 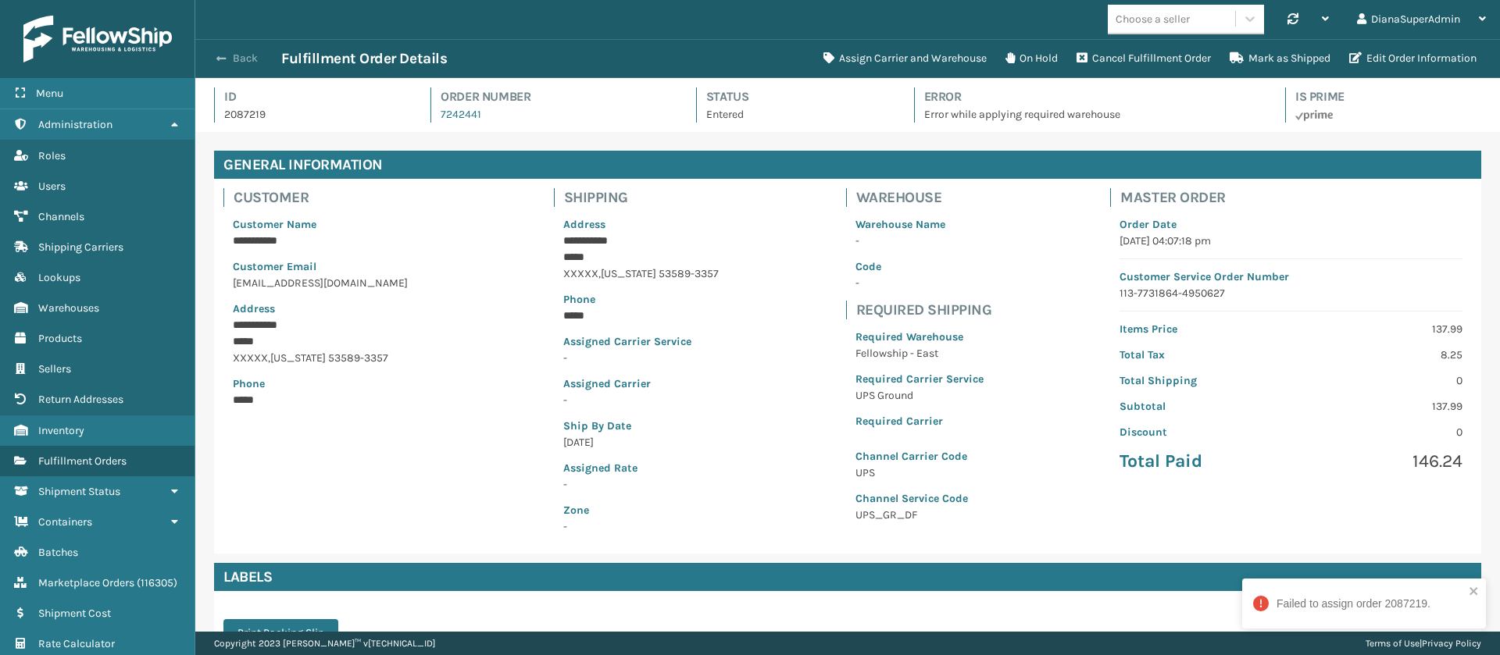 What do you see at coordinates (640, 468) in the screenshot?
I see `p: Assigned Rate` at bounding box center [640, 468].